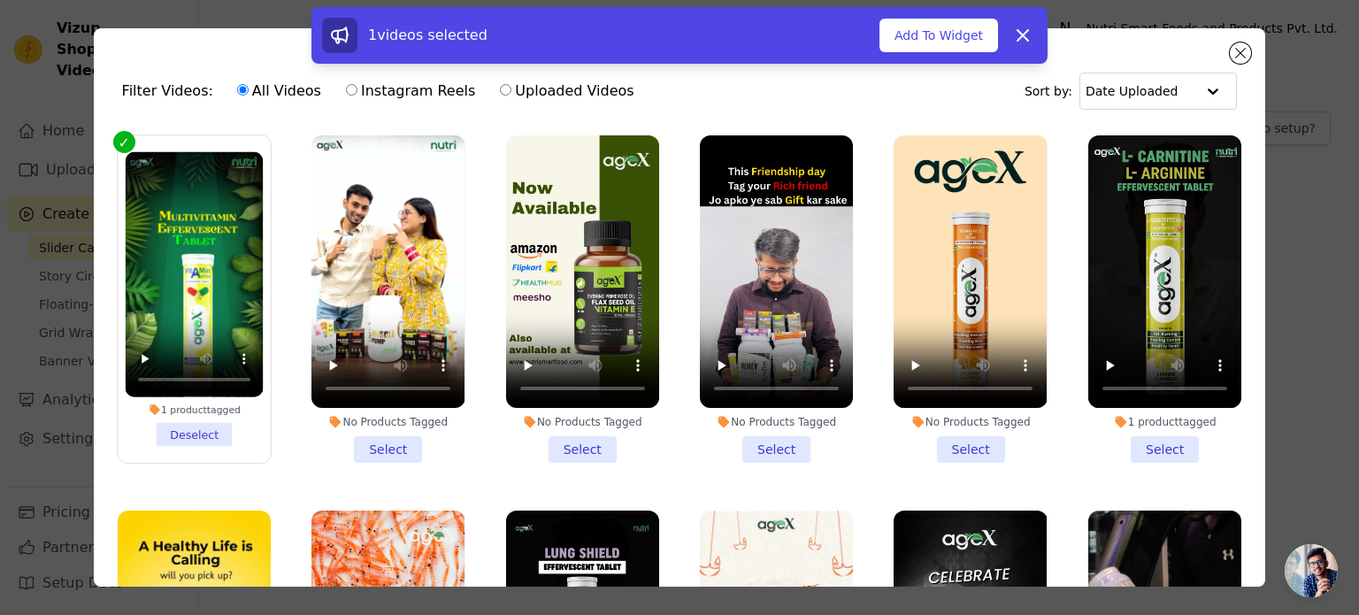  I want to click on button: Add To Widget, so click(939, 35).